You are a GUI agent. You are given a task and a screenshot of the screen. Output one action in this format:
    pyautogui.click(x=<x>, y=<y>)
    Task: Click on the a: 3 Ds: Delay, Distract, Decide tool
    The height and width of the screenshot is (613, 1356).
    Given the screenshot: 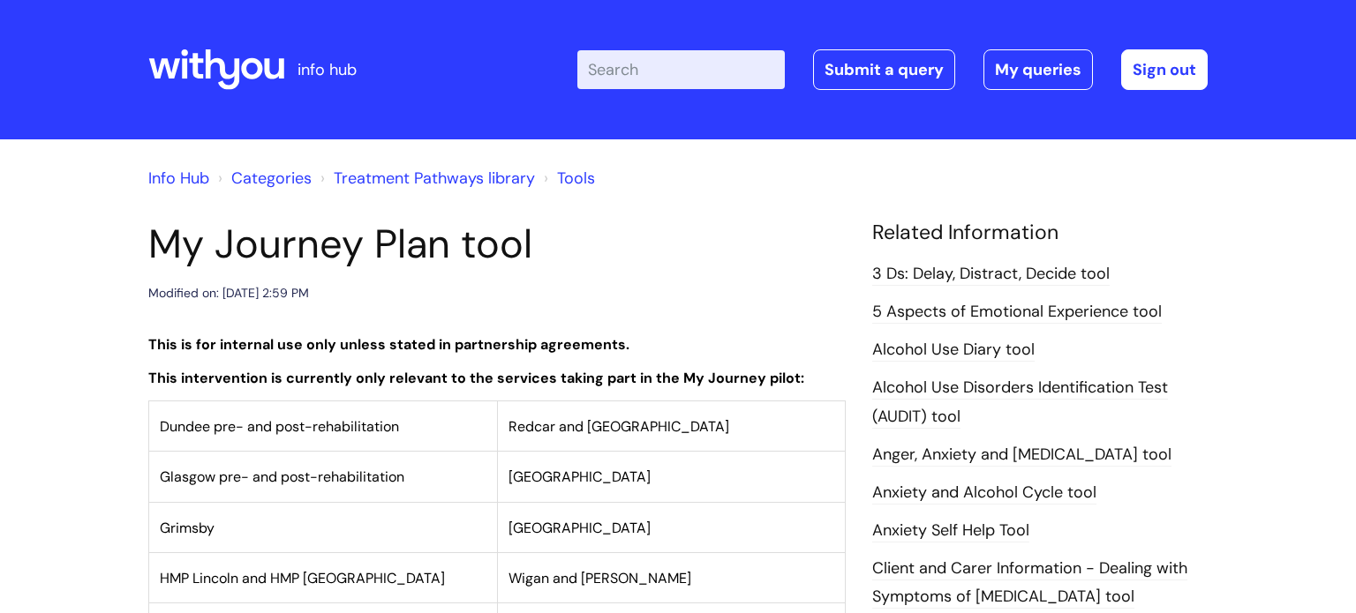 What is the action you would take?
    pyautogui.click(x=990, y=274)
    